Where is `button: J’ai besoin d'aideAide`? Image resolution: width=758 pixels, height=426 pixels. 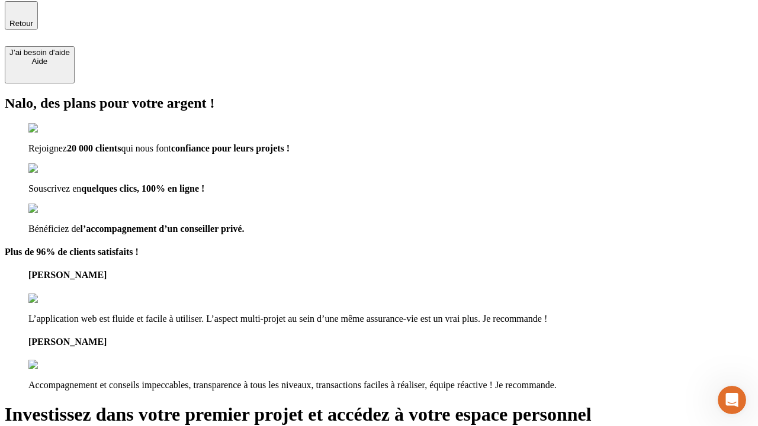
button: J’ai besoin d'aideAide is located at coordinates (40, 65).